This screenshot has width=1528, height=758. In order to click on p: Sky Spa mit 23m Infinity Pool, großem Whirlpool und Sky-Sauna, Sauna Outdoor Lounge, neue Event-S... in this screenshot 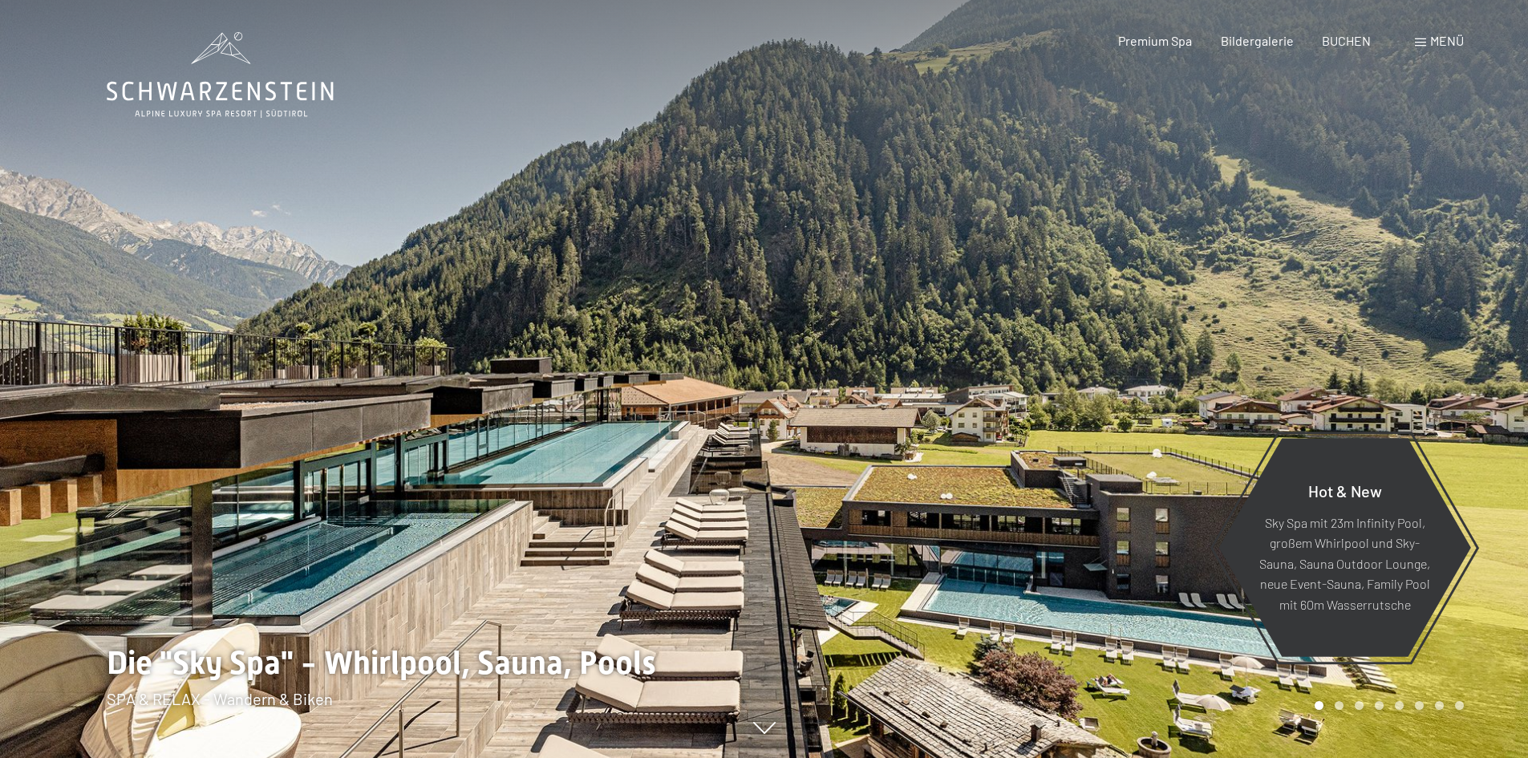, I will do `click(1345, 563)`.